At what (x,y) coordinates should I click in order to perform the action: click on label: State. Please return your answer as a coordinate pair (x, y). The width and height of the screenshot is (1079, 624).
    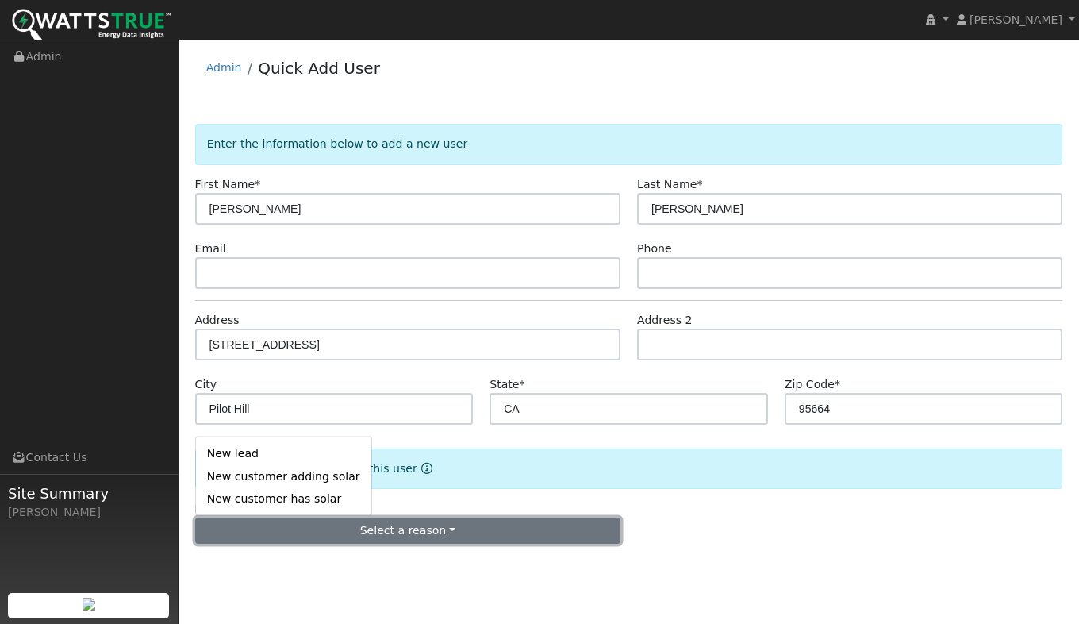
    Looking at the image, I should click on (507, 384).